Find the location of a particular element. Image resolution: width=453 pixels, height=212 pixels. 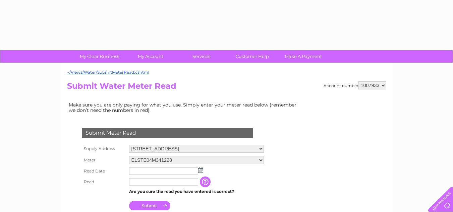

div: Submit Meter Read is located at coordinates (168, 133).